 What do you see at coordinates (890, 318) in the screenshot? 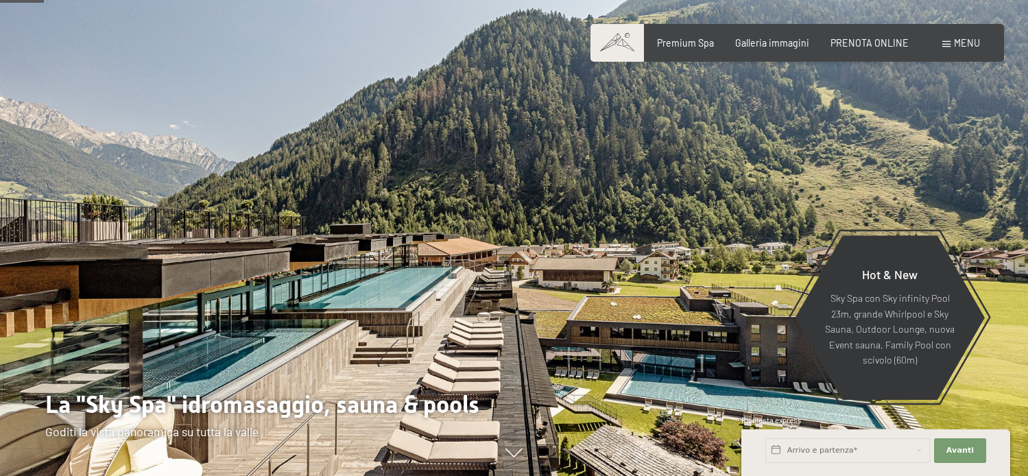
I see `a: Hot & New Sky Spa con Sky infinity Pool 23m, grande Whirlpool e Sky Sauna, Outdoor Lounge, nuova ...` at bounding box center [890, 318].